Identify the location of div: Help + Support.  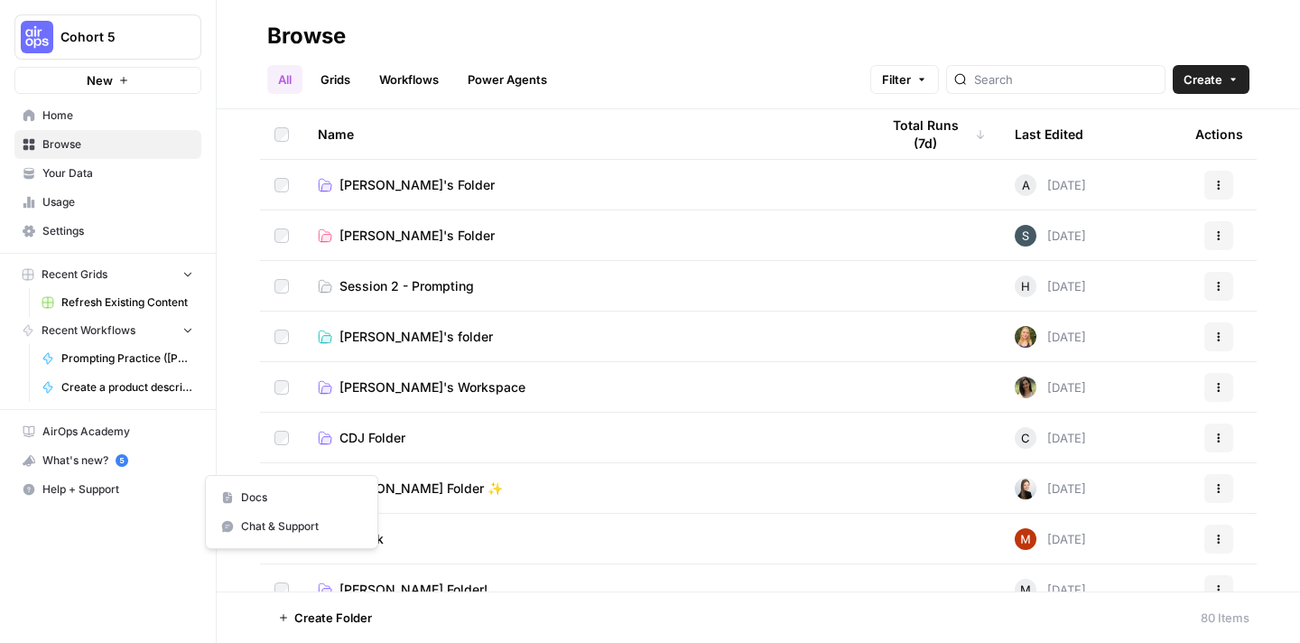
(292, 512).